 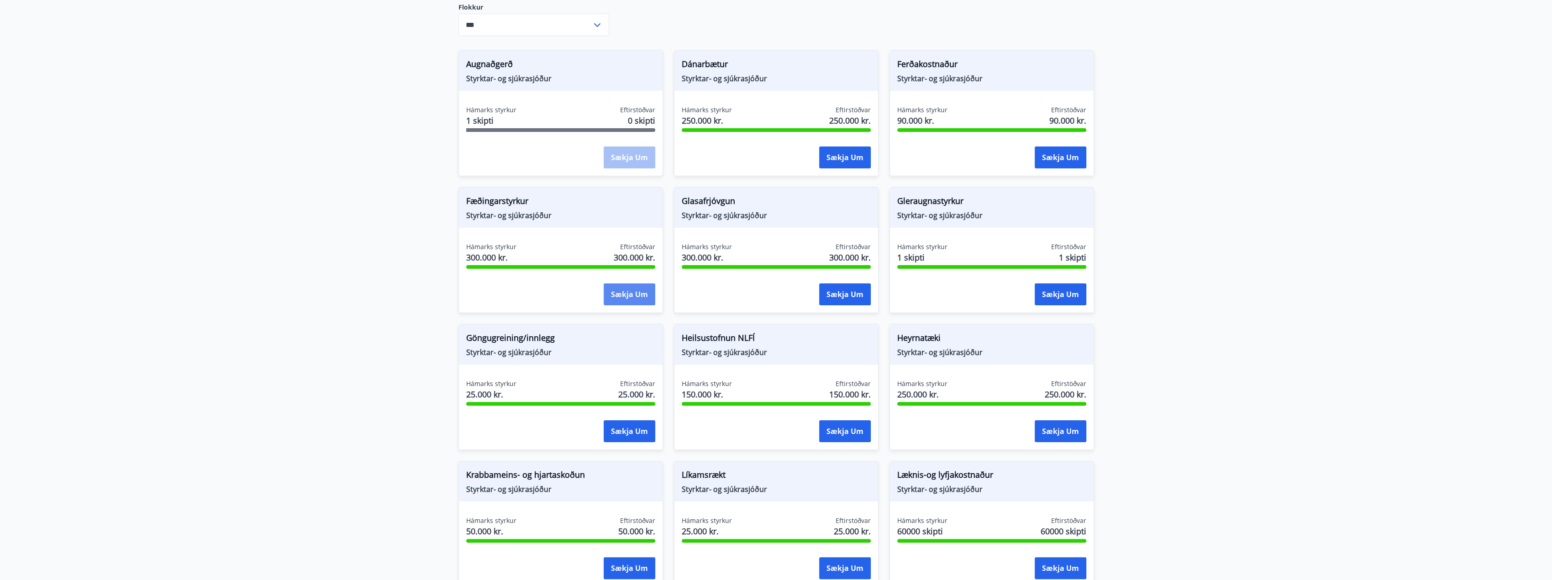 What do you see at coordinates (992, 477) in the screenshot?
I see `span: Læknis-og lyfjakostnaður` at bounding box center [992, 477].